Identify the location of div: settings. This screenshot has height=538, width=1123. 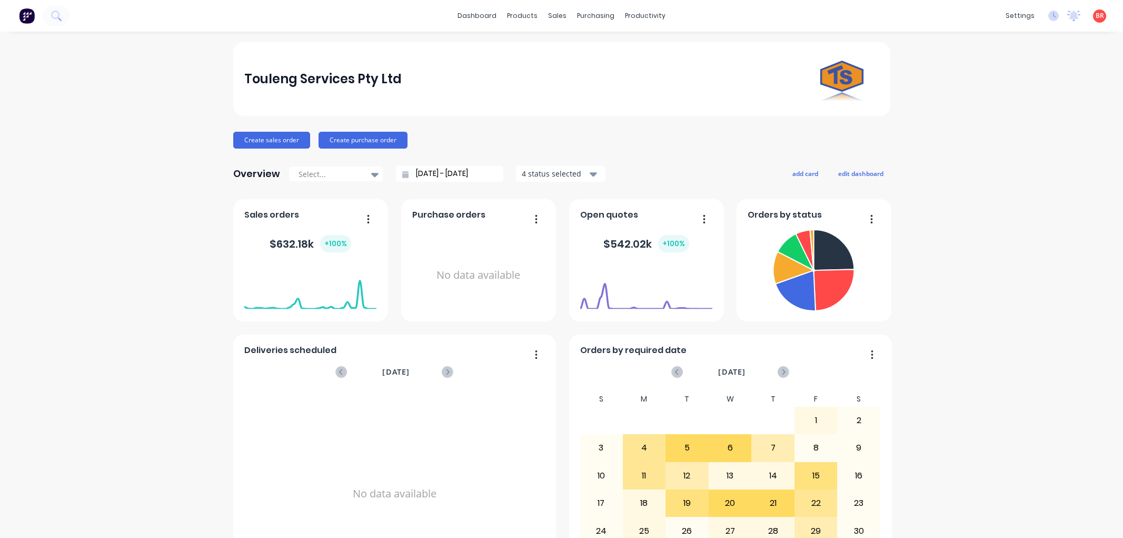
(1020, 16).